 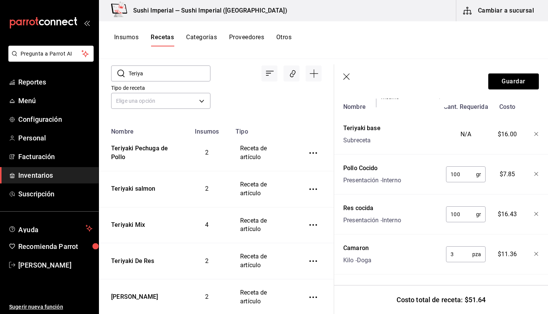 I want to click on div: pza, so click(x=465, y=254).